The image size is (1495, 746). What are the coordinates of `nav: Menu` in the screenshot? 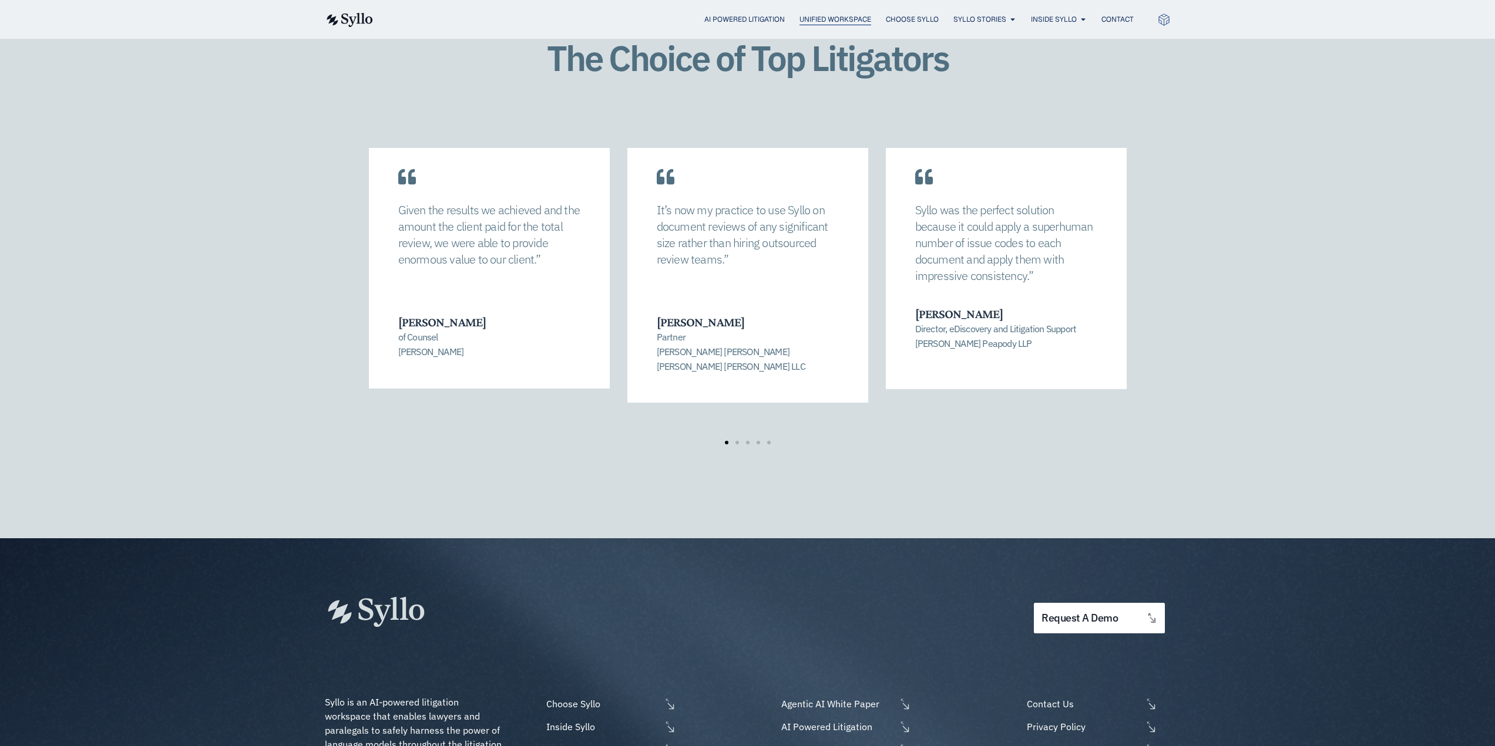 It's located at (765, 19).